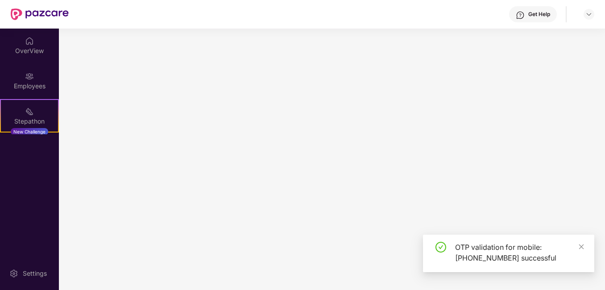  Describe the element at coordinates (589, 14) in the screenshot. I see `img: svg+xml;base64,PHN2ZyBpZD0iRHJvcGRvd24tMzJ4MzIiIHhtbG5zPSJodHRwOi8vd3d3LnczLm9yZy8yMDAwL3N2ZyIgd2...` at that location.